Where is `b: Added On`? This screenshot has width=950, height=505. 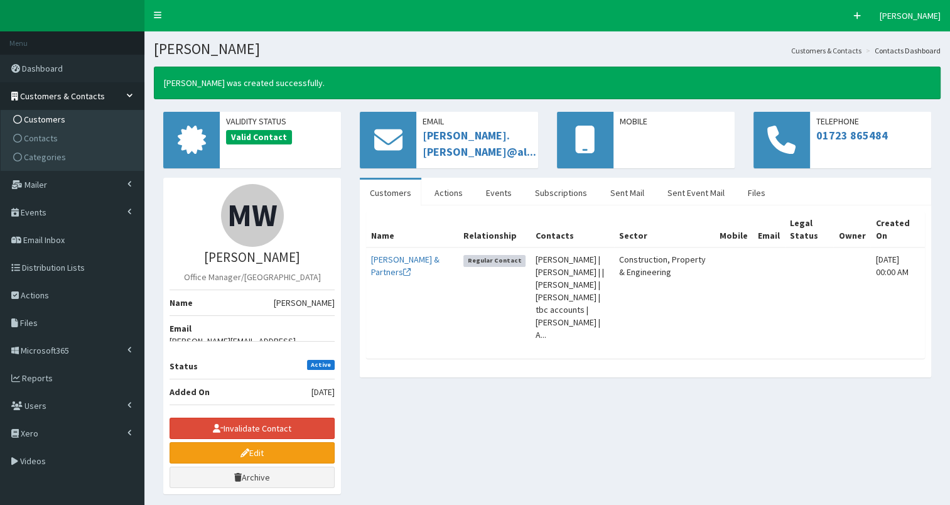 b: Added On is located at coordinates (190, 392).